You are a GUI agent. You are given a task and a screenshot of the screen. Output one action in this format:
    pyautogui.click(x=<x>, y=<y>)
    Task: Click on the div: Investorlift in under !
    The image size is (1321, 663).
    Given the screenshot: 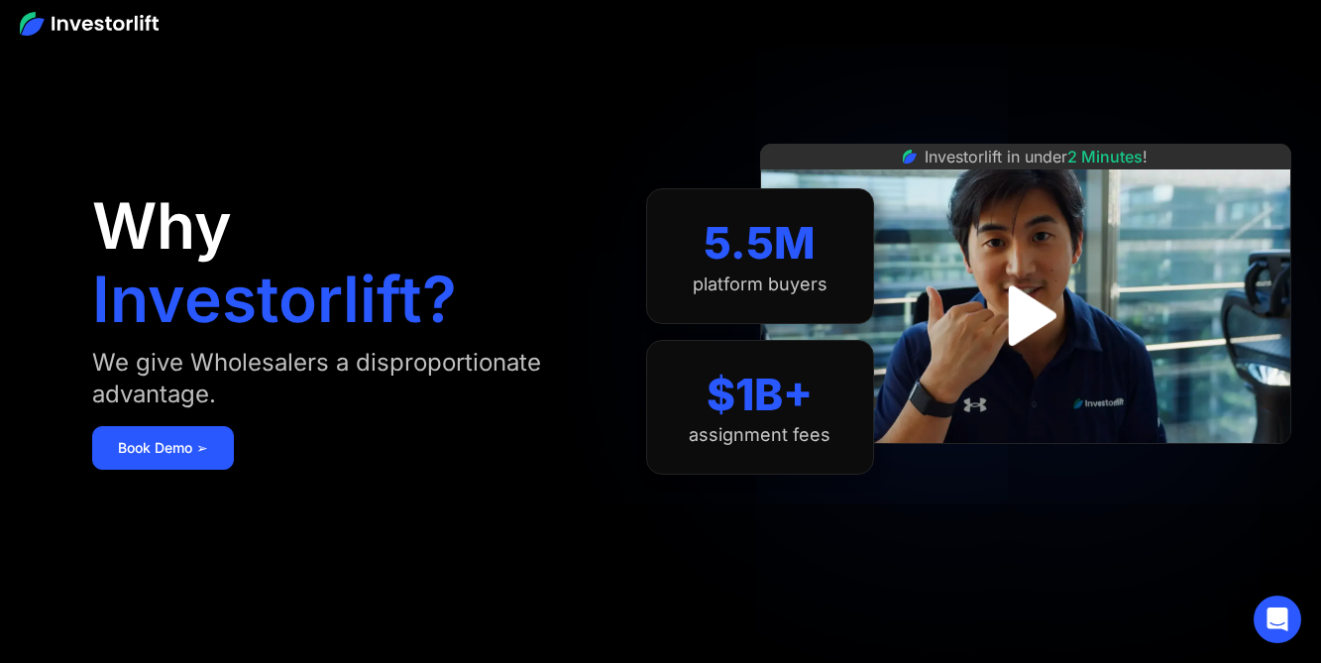 What is the action you would take?
    pyautogui.click(x=1036, y=157)
    